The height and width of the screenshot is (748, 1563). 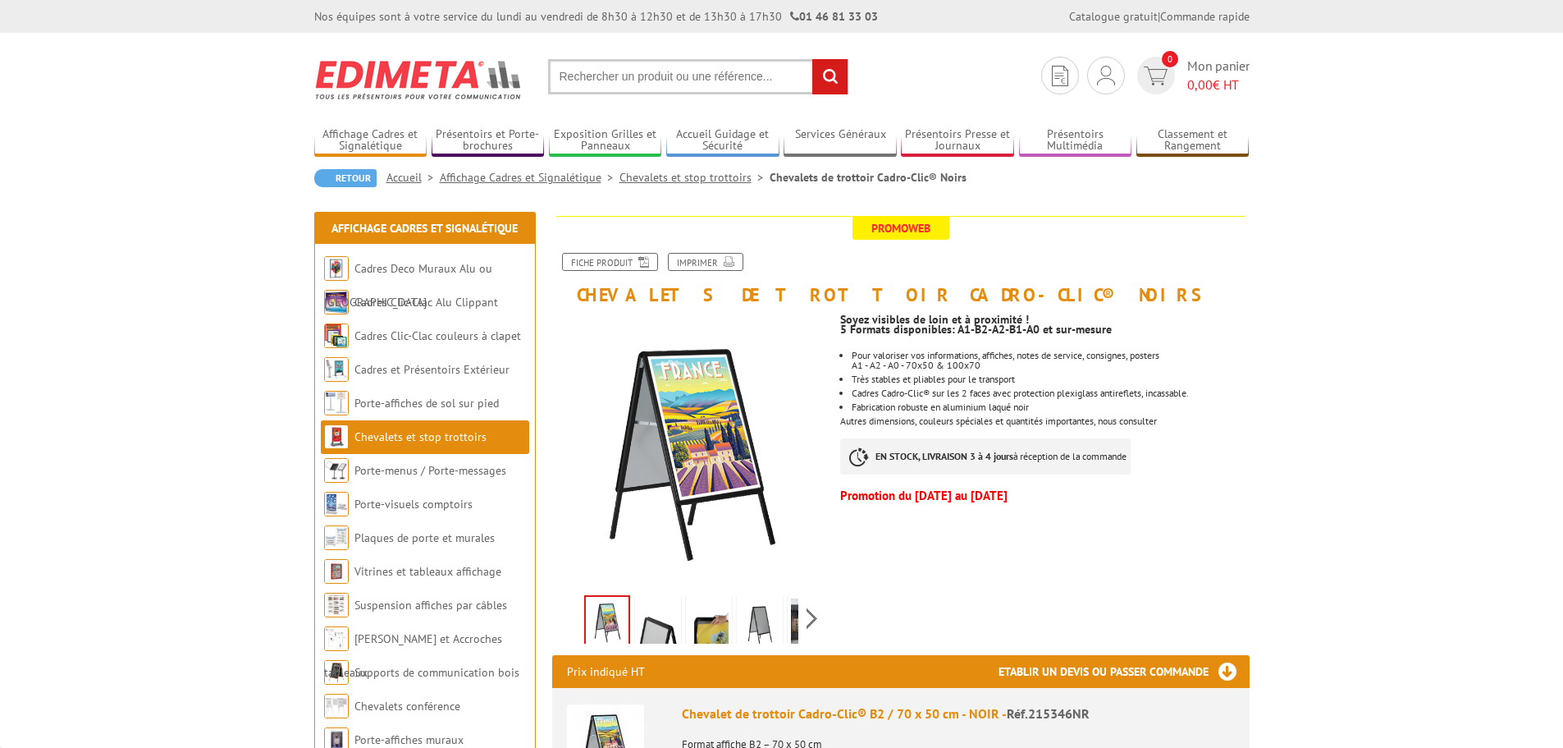 What do you see at coordinates (1192, 76) in the screenshot?
I see `a: devis rapide 0 Mon panier 0,00€ HT` at bounding box center [1192, 76].